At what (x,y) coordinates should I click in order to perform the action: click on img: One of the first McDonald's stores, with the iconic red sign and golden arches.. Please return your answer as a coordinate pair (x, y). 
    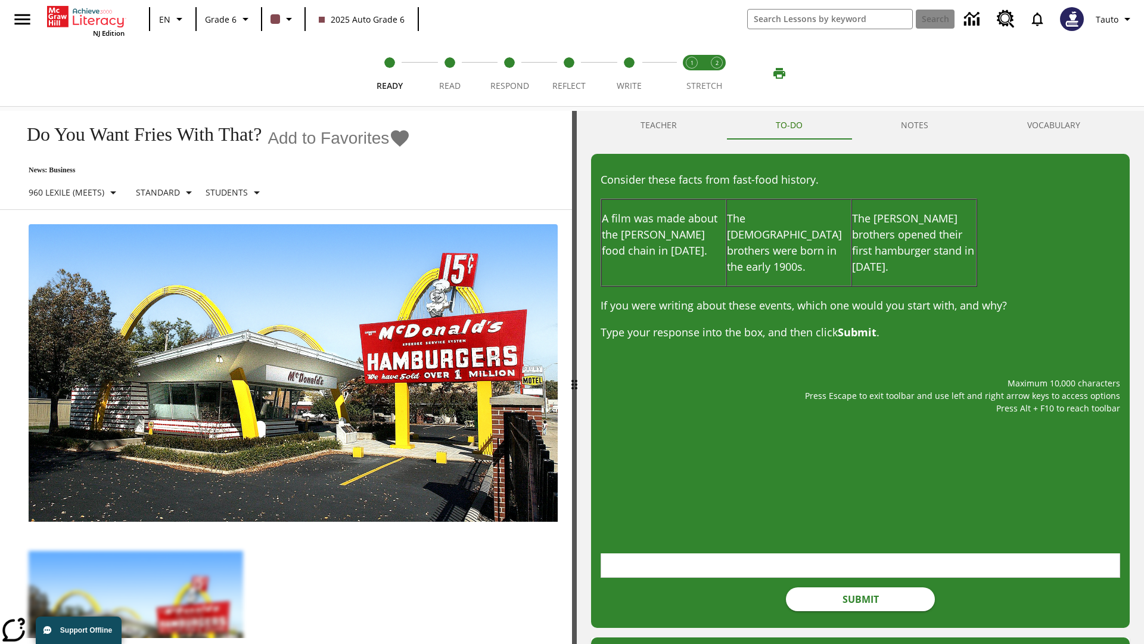
    Looking at the image, I should click on (293, 373).